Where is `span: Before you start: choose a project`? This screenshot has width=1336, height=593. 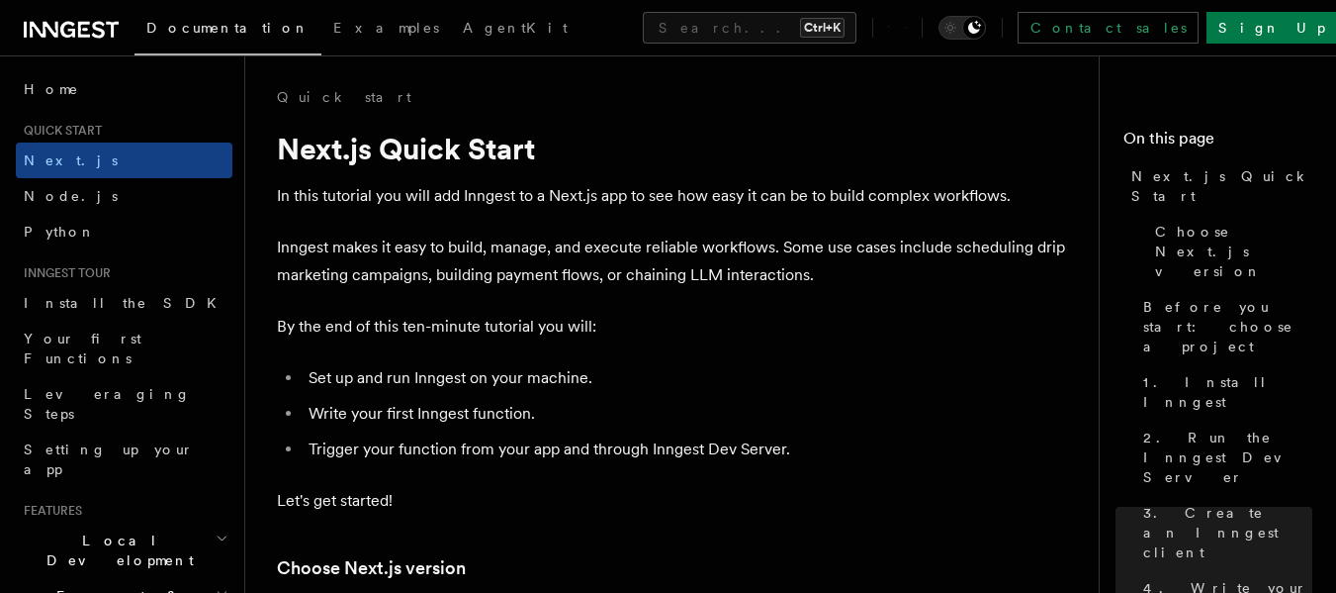
span: Before you start: choose a project is located at coordinates (1228, 326).